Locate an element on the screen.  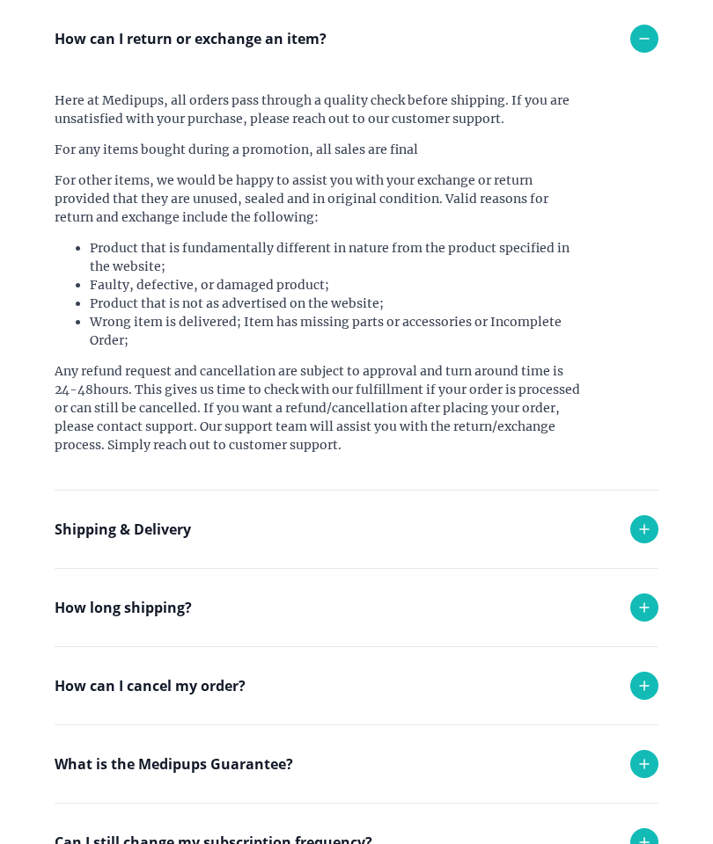
p: Any refund request and cancellation are subject to approval and turn around time is 24-48hours. T... is located at coordinates (318, 408).